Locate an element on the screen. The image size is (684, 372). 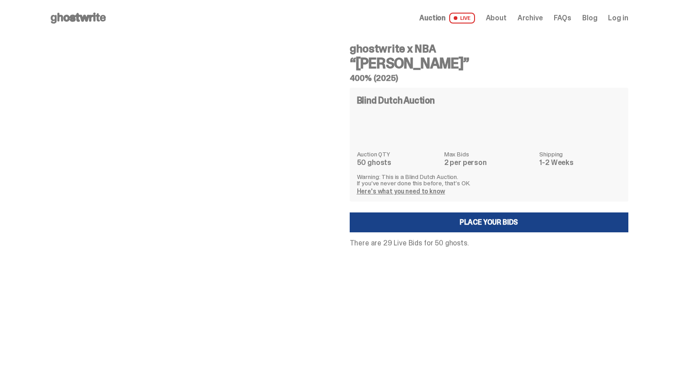
dd: 1-2 Weeks is located at coordinates (580, 163).